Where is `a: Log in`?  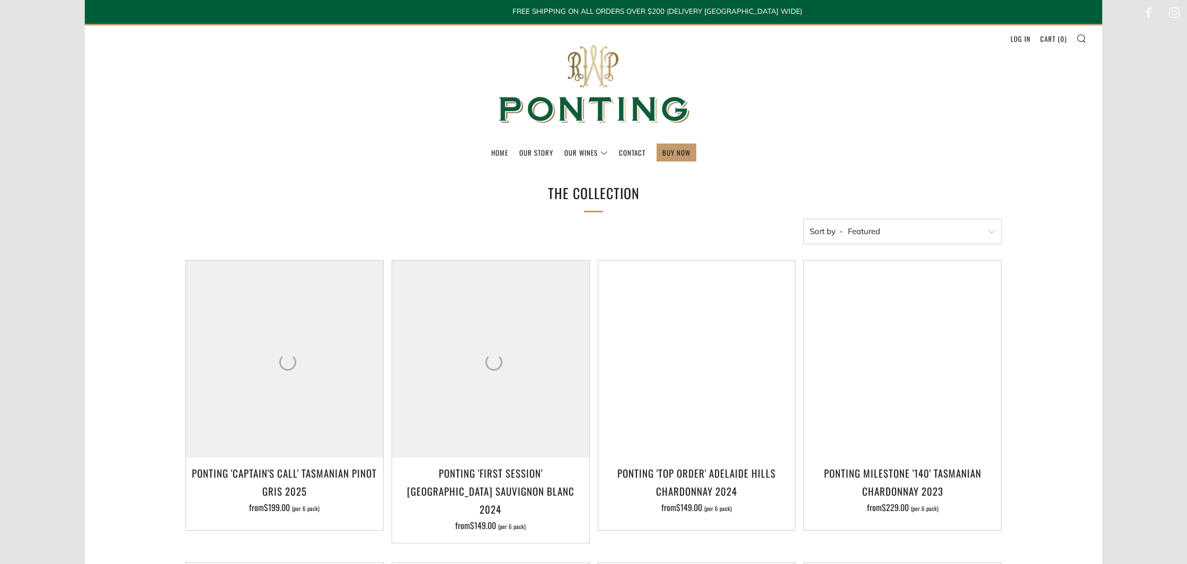
a: Log in is located at coordinates (1021, 39).